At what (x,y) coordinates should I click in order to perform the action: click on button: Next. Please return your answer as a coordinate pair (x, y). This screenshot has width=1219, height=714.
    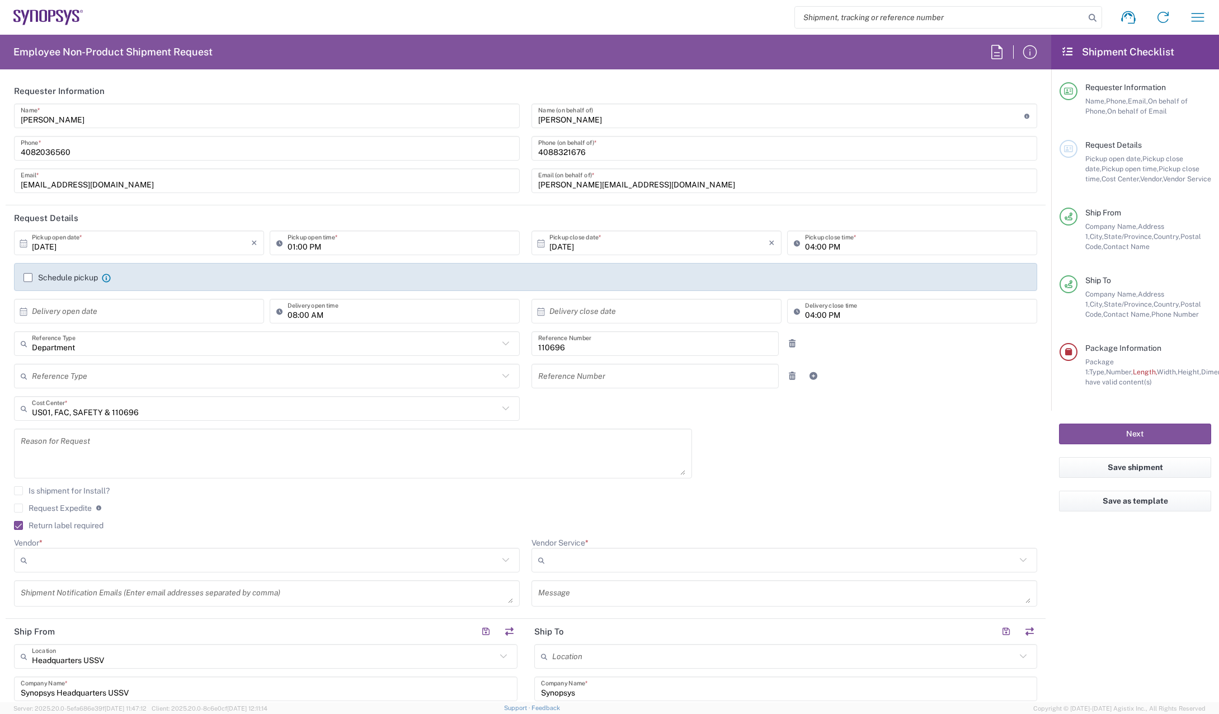
    Looking at the image, I should click on (1135, 433).